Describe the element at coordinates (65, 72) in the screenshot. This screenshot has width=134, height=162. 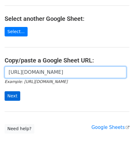
I see `input: Paste your Google Sheet URL here` at that location.